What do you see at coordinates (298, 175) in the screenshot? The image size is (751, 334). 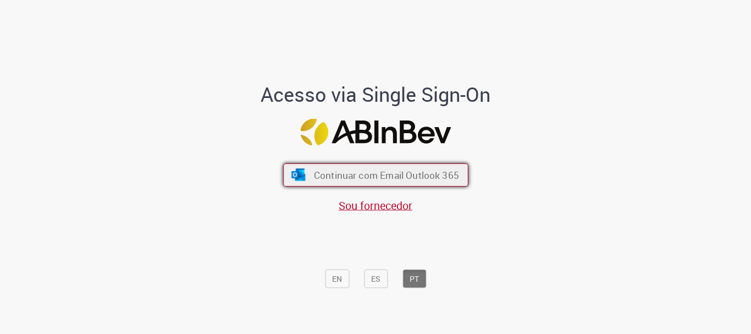 I see `img: ícone Azure/Microsoft 360` at bounding box center [298, 175].